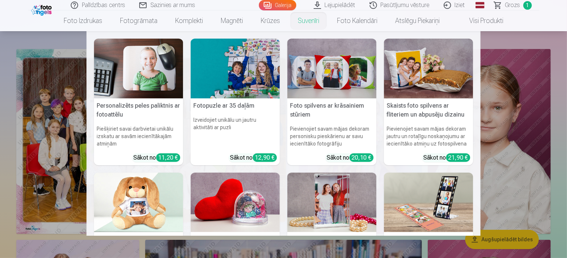 This screenshot has width=567, height=258. Describe the element at coordinates (309, 21) in the screenshot. I see `a: Suvenīri` at that location.